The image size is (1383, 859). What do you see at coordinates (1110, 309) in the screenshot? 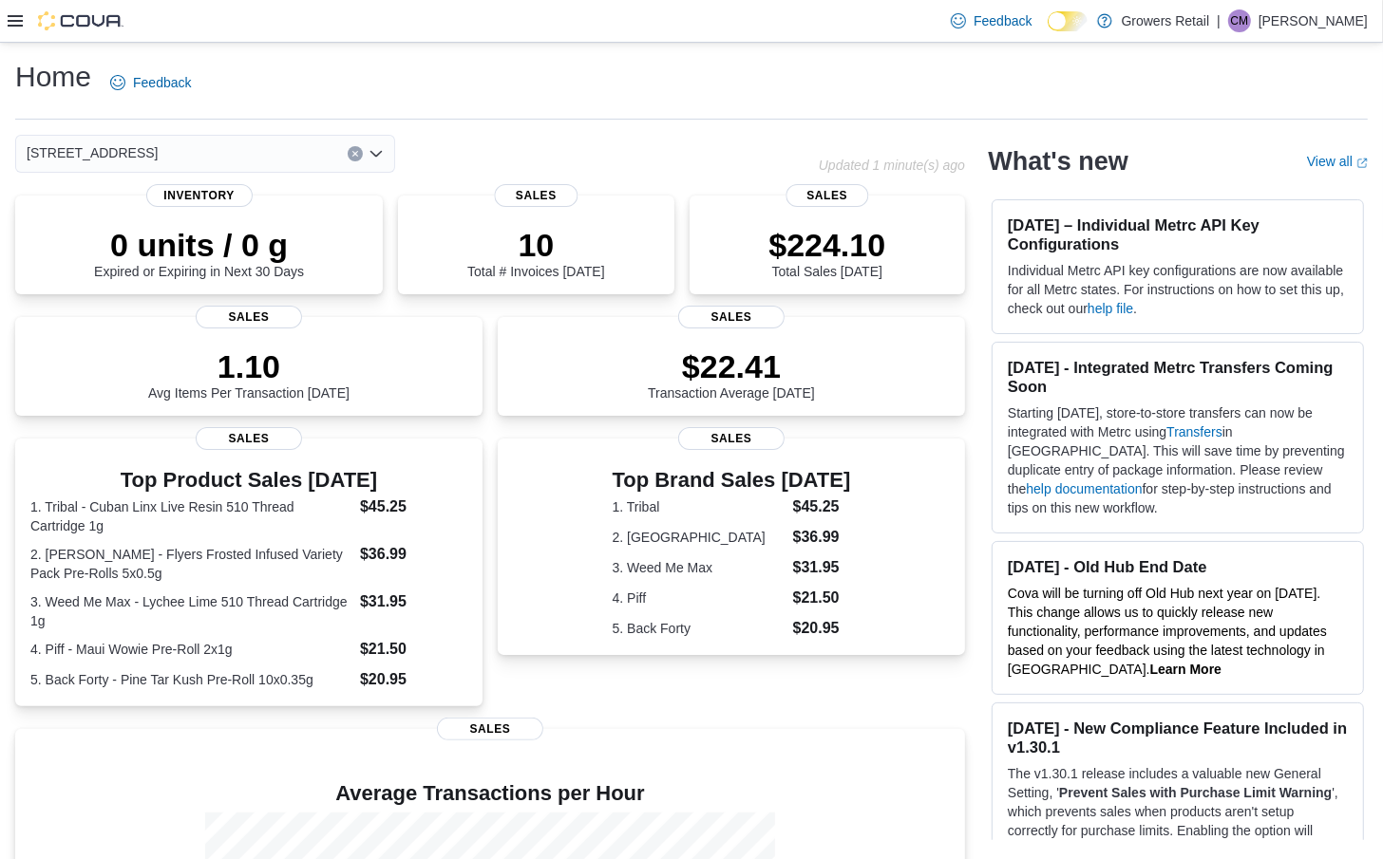
I see `a: help file` at bounding box center [1110, 309].